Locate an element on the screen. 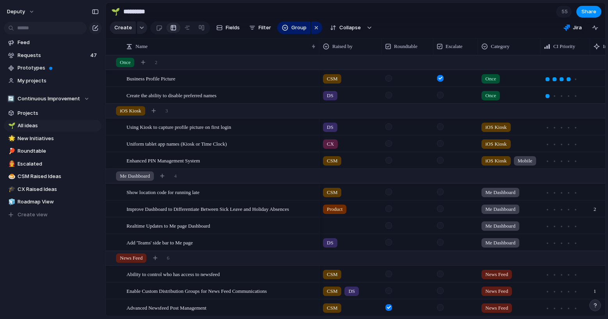  span: Create the ability to disable preferred names is located at coordinates (171, 95).